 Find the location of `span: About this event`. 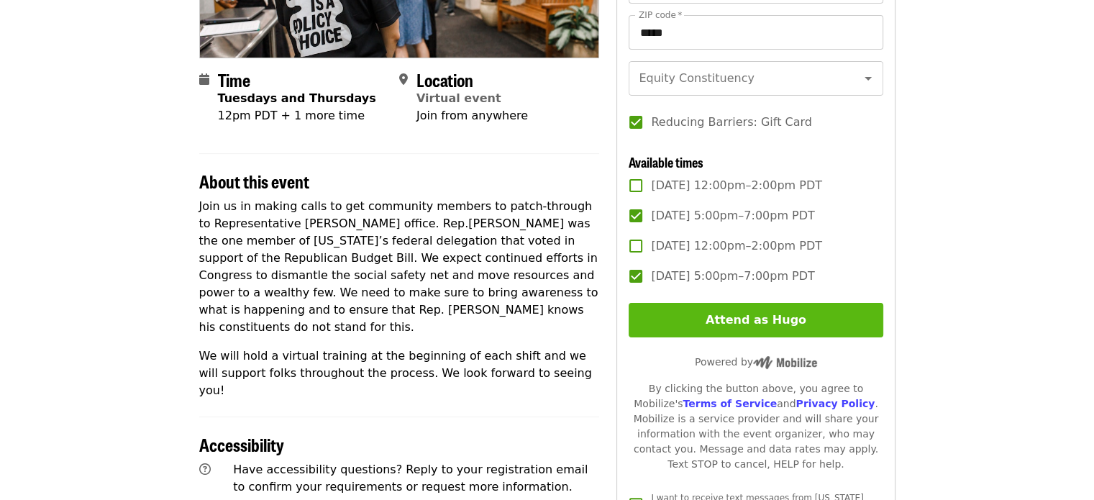

span: About this event is located at coordinates (254, 181).